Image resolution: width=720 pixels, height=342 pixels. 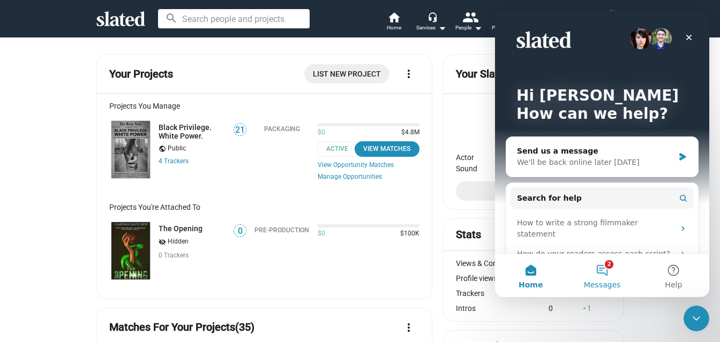 What do you see at coordinates (387, 149) in the screenshot?
I see `button: View Matches` at bounding box center [387, 149].